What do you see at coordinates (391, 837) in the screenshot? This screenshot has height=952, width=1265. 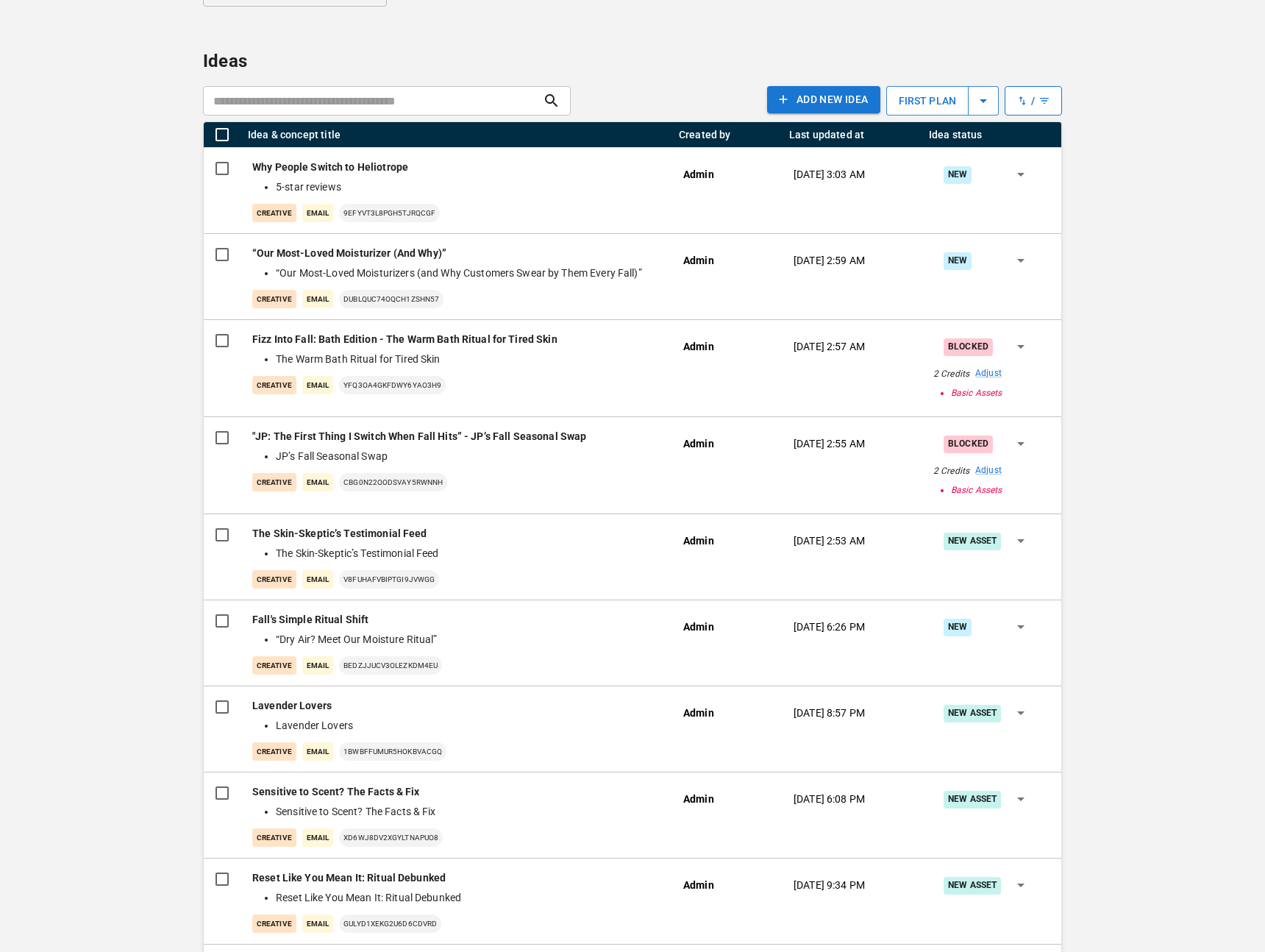 I see `p: xd6Wj8dV2XGyLtnApUO8` at bounding box center [391, 837].